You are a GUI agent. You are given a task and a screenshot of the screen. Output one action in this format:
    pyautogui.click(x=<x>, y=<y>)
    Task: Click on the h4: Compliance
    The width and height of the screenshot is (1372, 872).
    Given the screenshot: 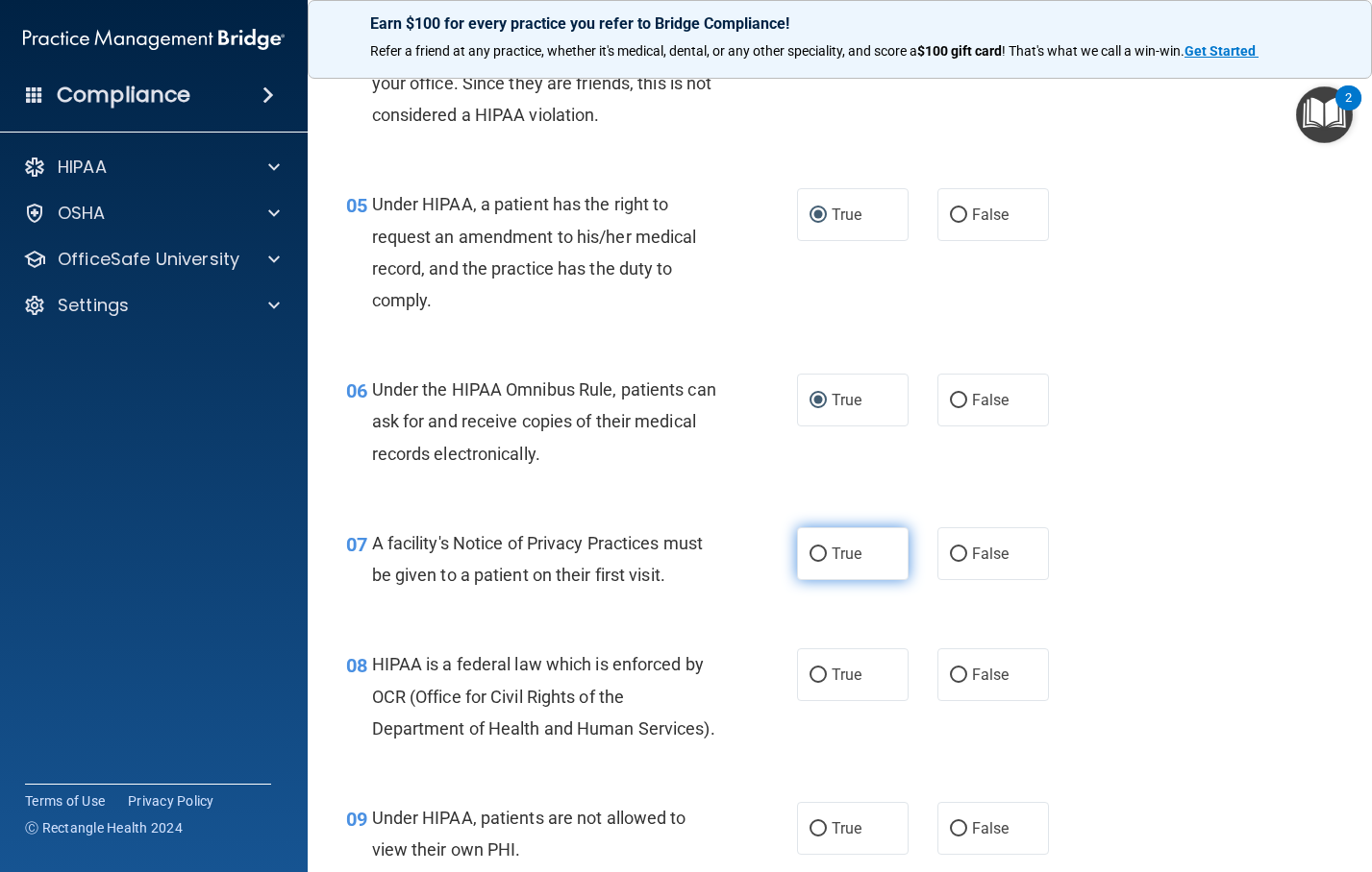 What is the action you would take?
    pyautogui.click(x=123, y=95)
    